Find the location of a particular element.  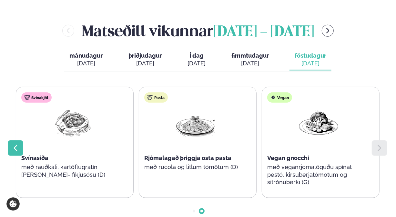

h2: Matseðill vikunnar is located at coordinates (198, 31).